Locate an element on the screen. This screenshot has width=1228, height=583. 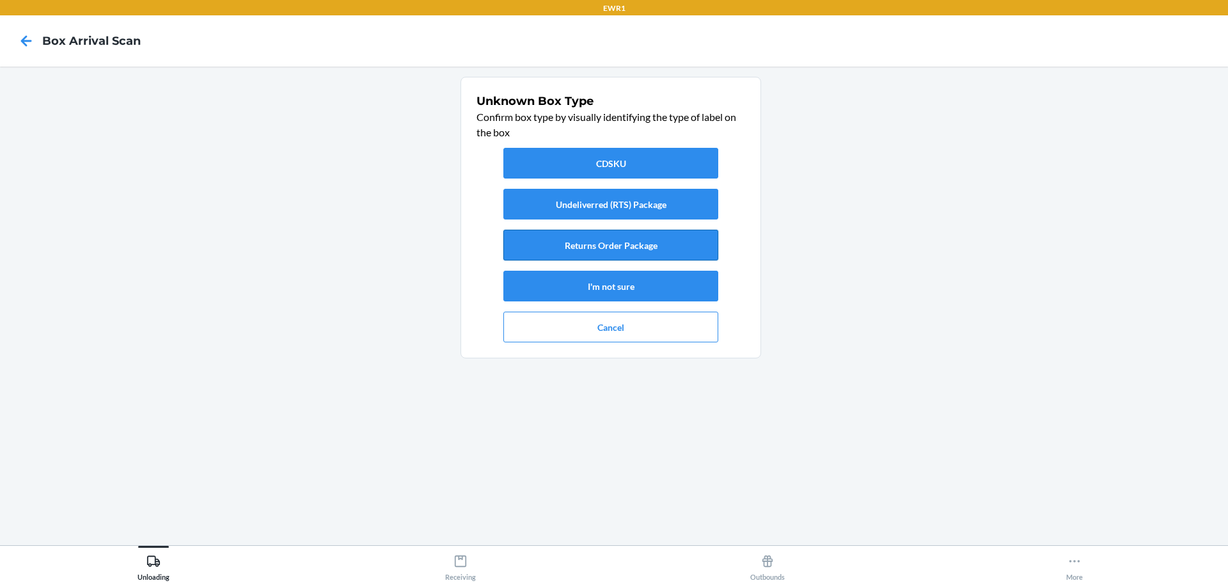
button: Cancel is located at coordinates (611, 327).